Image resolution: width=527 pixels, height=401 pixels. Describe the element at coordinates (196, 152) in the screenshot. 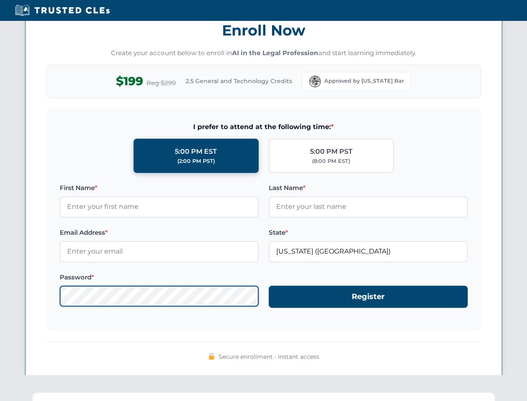

I see `div: 5:00 PM EST` at that location.